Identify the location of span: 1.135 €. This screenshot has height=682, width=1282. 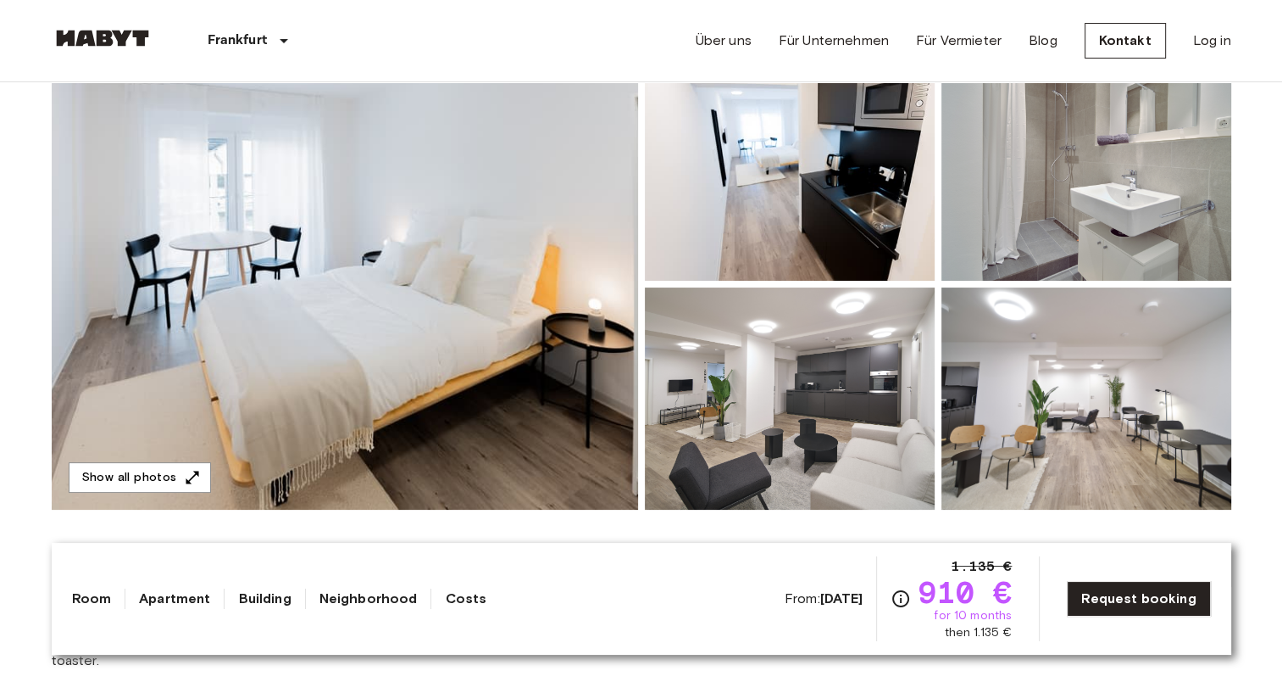
(982, 566).